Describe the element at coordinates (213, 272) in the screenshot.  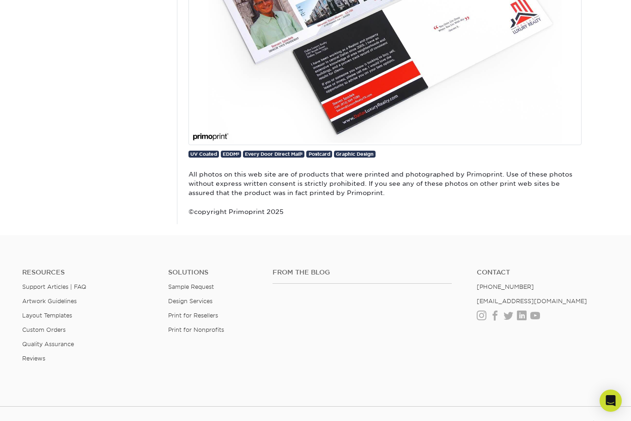
I see `h4: Solutions` at that location.